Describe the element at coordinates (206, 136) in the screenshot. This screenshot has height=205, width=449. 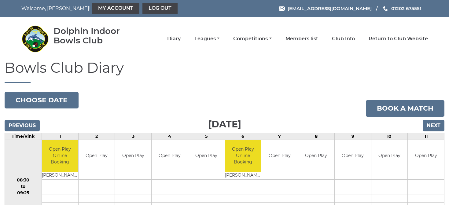
I see `td: 5` at that location.